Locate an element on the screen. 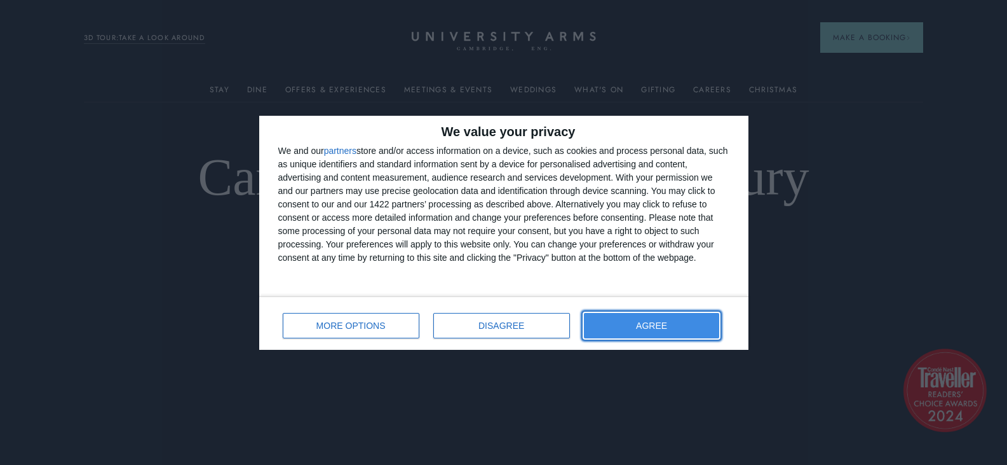 The image size is (1007, 465). span: DISAGREE is located at coordinates (501, 325).